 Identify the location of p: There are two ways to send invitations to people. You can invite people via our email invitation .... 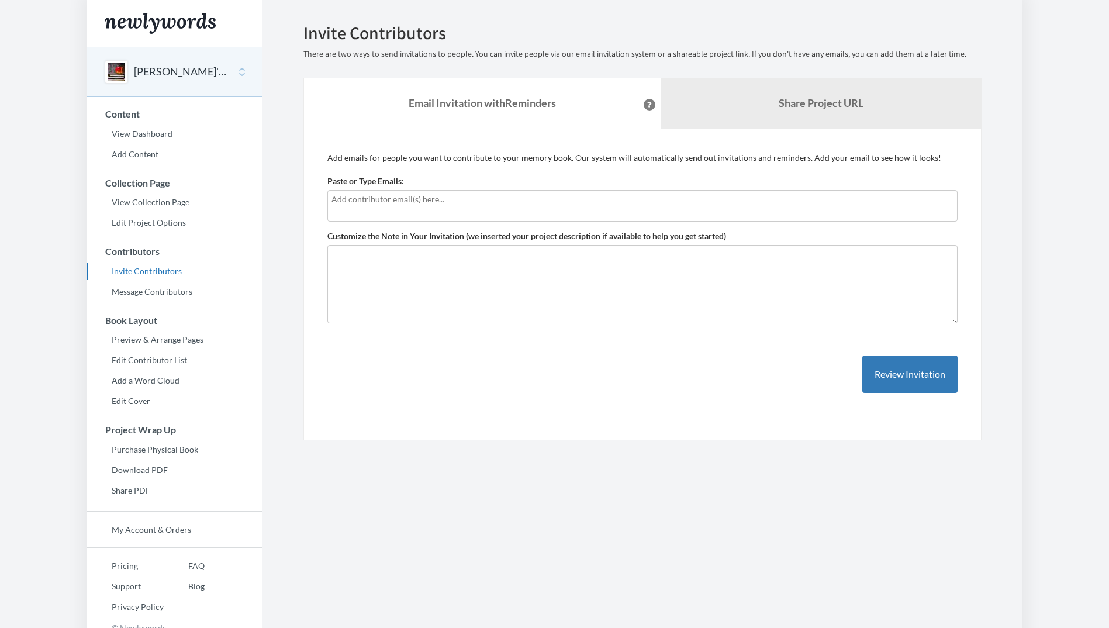
(642, 54).